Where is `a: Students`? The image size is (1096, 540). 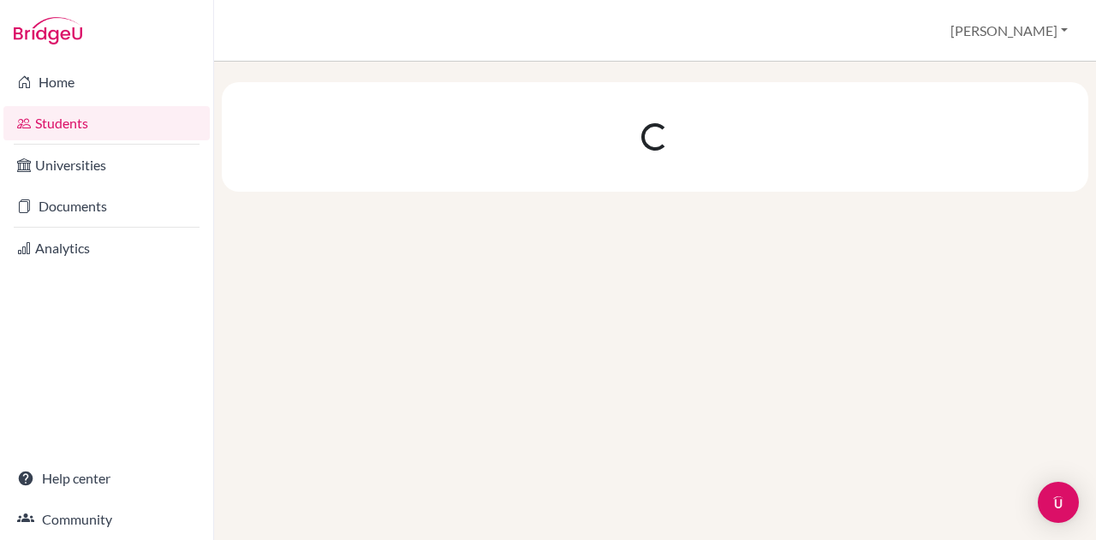 a: Students is located at coordinates (106, 123).